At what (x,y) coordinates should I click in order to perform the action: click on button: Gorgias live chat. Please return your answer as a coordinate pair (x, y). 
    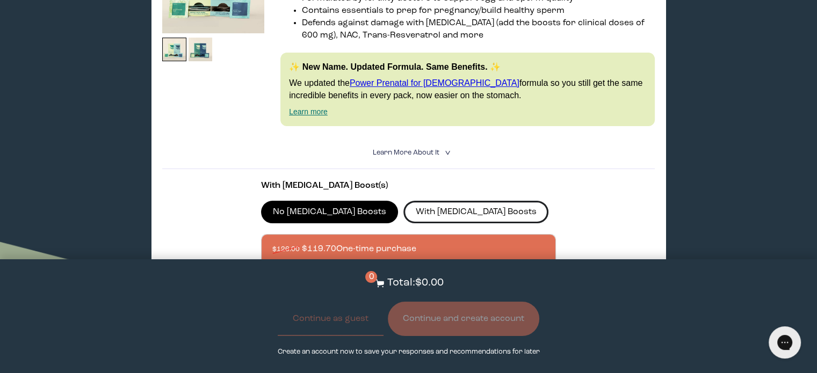
    Looking at the image, I should click on (21, 20).